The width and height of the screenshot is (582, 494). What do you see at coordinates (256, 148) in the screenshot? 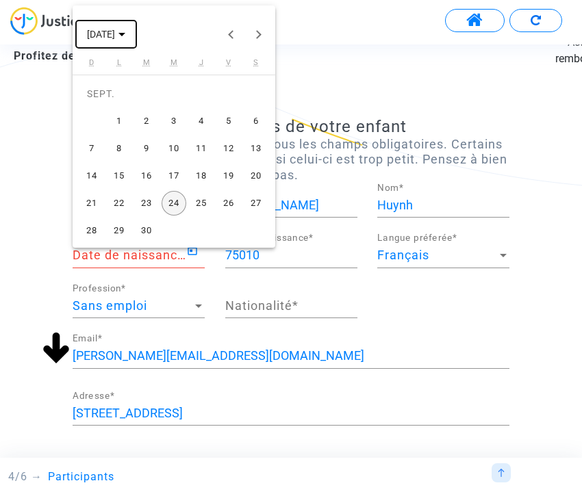
I see `td: 13 septembre 2025` at bounding box center [256, 148].